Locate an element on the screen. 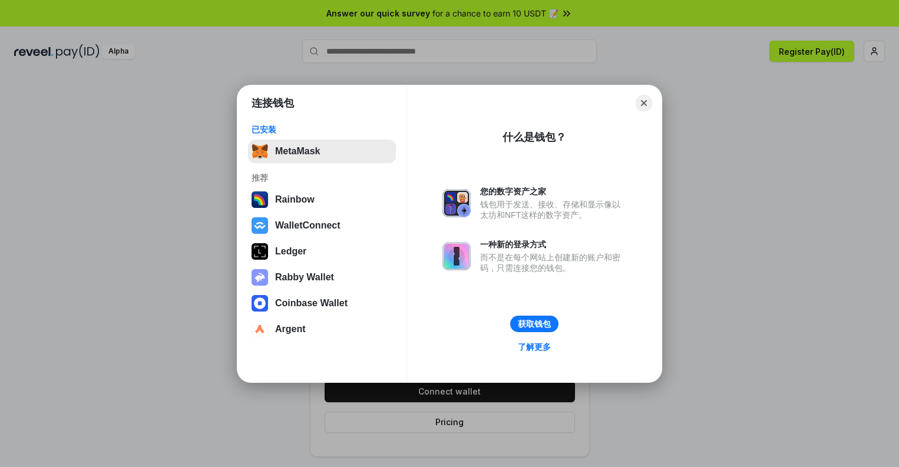 This screenshot has width=899, height=467. img: svg+xml,%3Csvg%20xmlns%3D%22http%3A%2F%2Fwww.w3.org%2F2000%2Fsvg%22%20width%3D%2228%22%20height%3... is located at coordinates (260, 251).